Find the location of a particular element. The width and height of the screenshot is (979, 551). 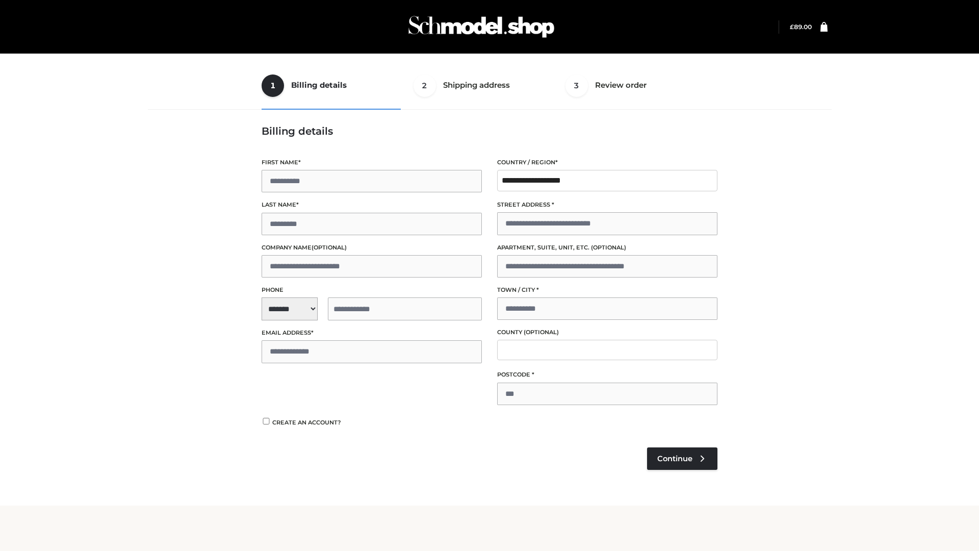

label: Company name is located at coordinates (372, 247).